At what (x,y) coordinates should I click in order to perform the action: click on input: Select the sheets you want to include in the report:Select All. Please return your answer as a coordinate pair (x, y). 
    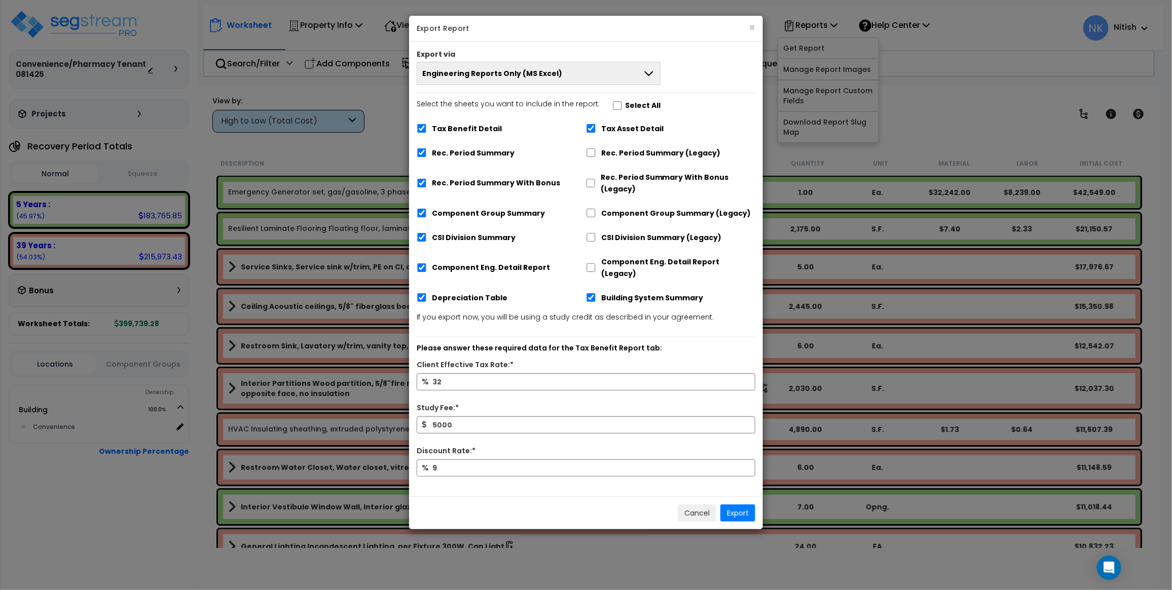
    Looking at the image, I should click on (617, 105).